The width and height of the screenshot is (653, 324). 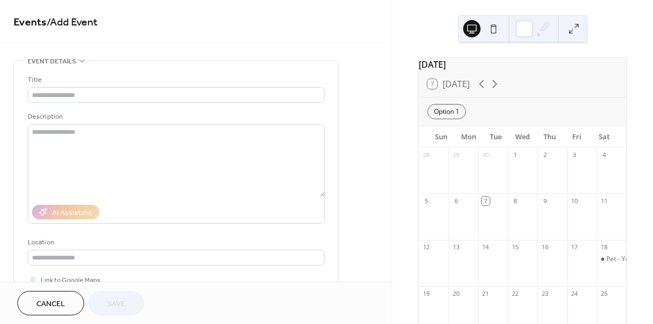 I want to click on a: Cancel, so click(x=50, y=303).